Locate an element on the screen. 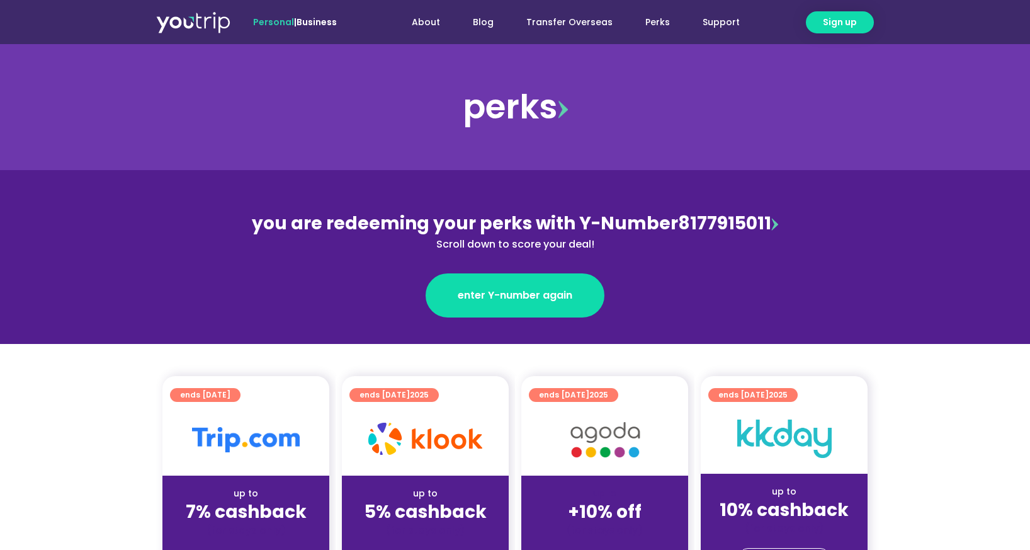 This screenshot has height=550, width=1030. a: About is located at coordinates (426, 22).